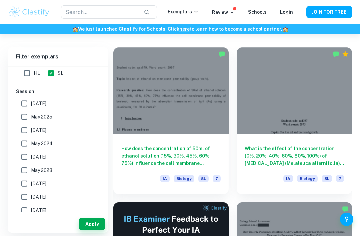 The image size is (360, 236). Describe the element at coordinates (180, 29) in the screenshot. I see `h6: We just launched Clastify for Schools. Click to learn how to become a school partner.` at that location.